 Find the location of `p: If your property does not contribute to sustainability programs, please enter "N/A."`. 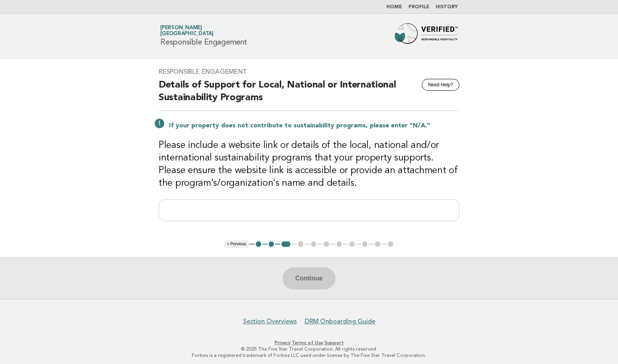

p: If your property does not contribute to sustainability programs, please enter "N/A." is located at coordinates (314, 126).